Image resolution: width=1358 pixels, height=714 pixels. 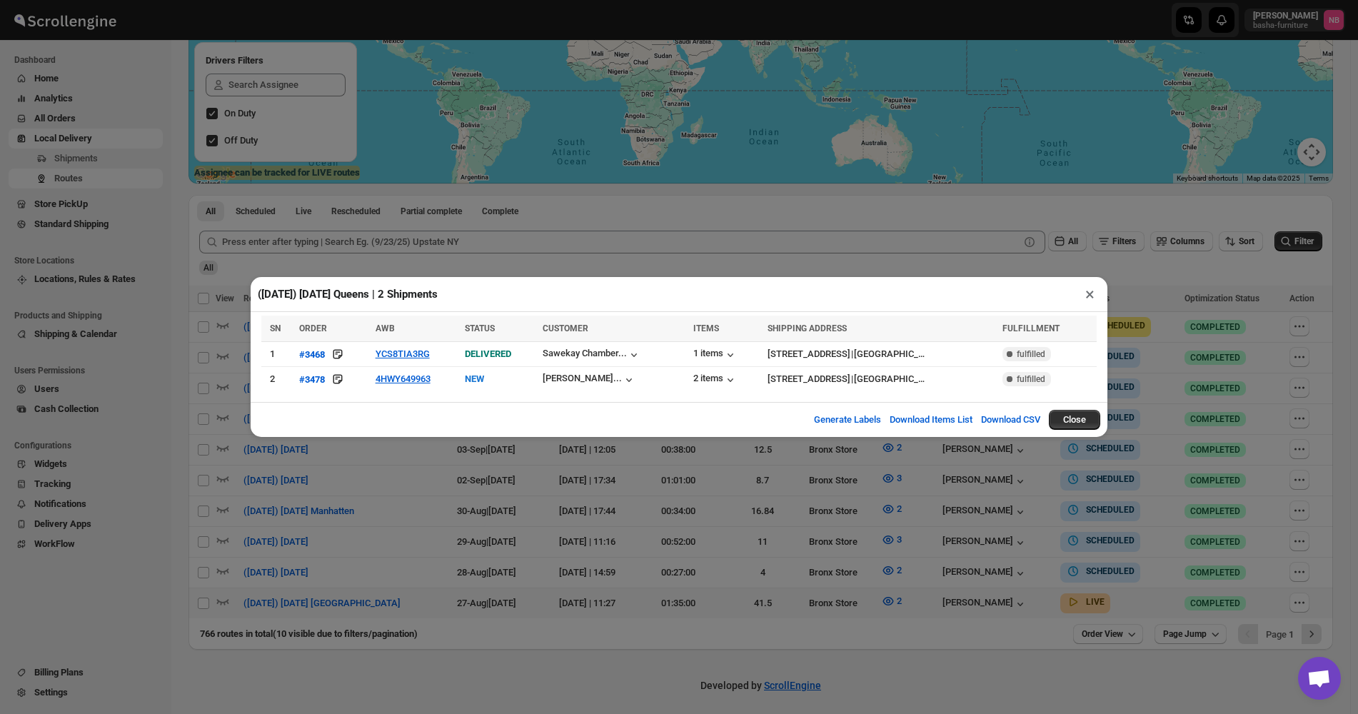 I want to click on div: Sawekay Chamber..., so click(x=585, y=353).